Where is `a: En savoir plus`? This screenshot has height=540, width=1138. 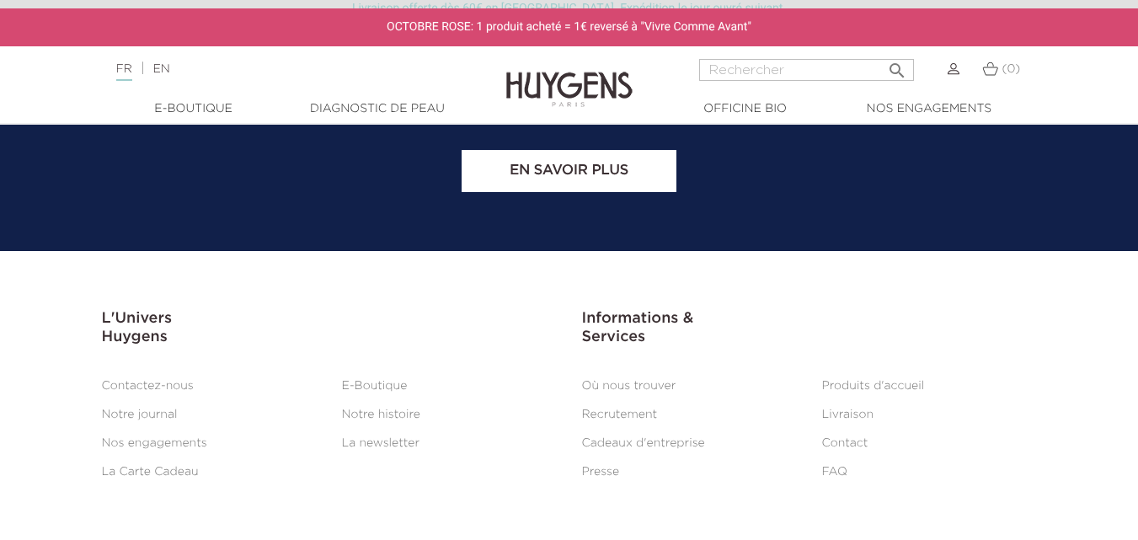 a: En savoir plus is located at coordinates (569, 171).